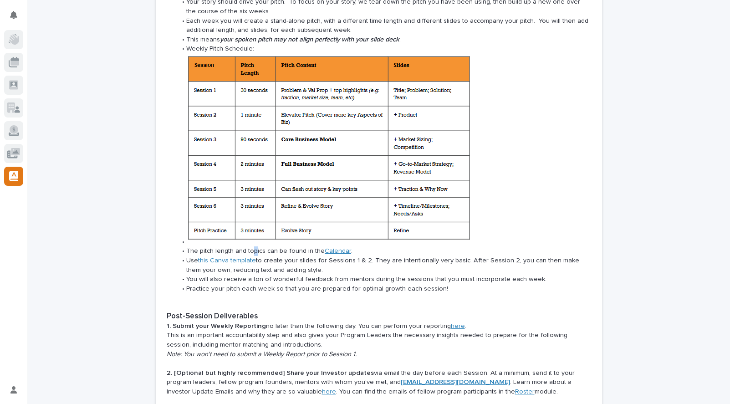 Image resolution: width=730 pixels, height=404 pixels. I want to click on a: Calendar, so click(338, 251).